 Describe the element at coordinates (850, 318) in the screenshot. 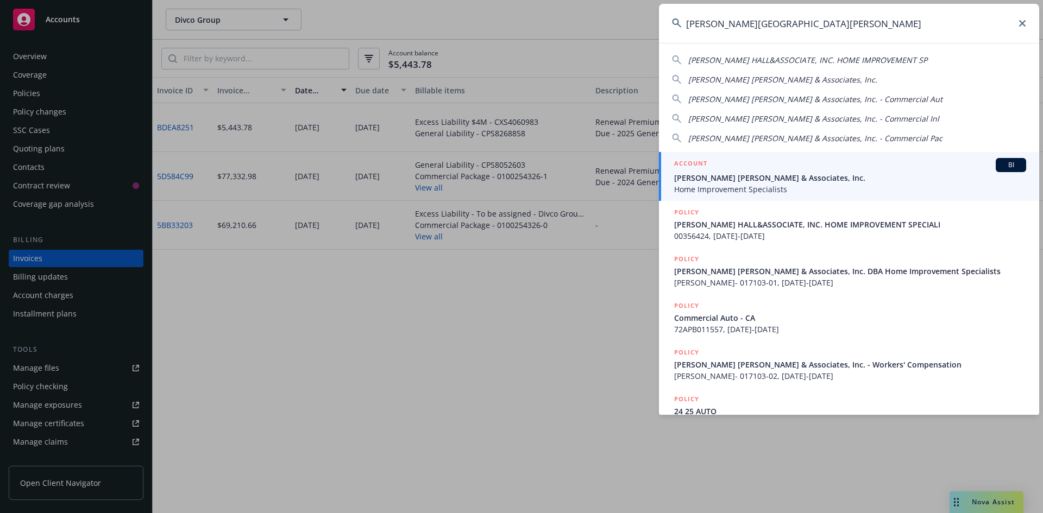

I see `span: Commercial Auto - CA` at that location.